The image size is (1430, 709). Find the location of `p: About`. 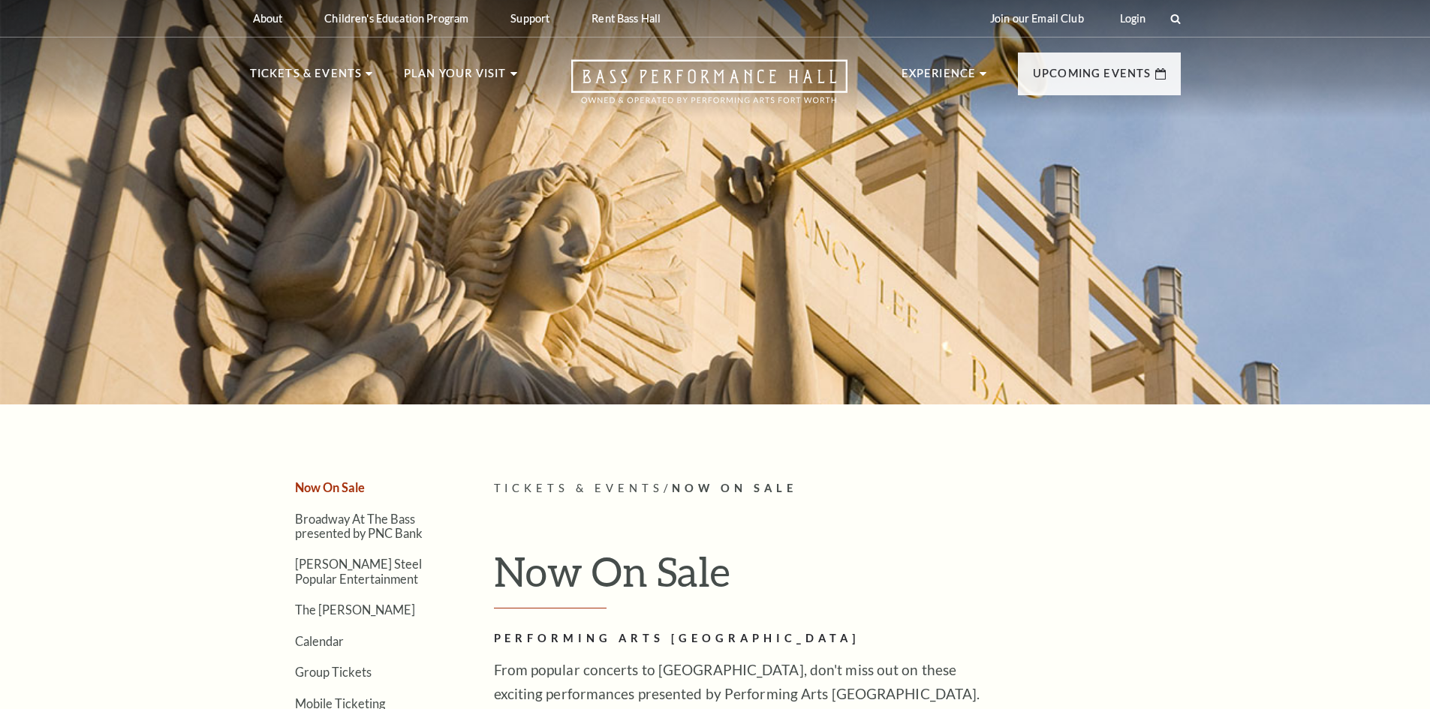

p: About is located at coordinates (268, 18).